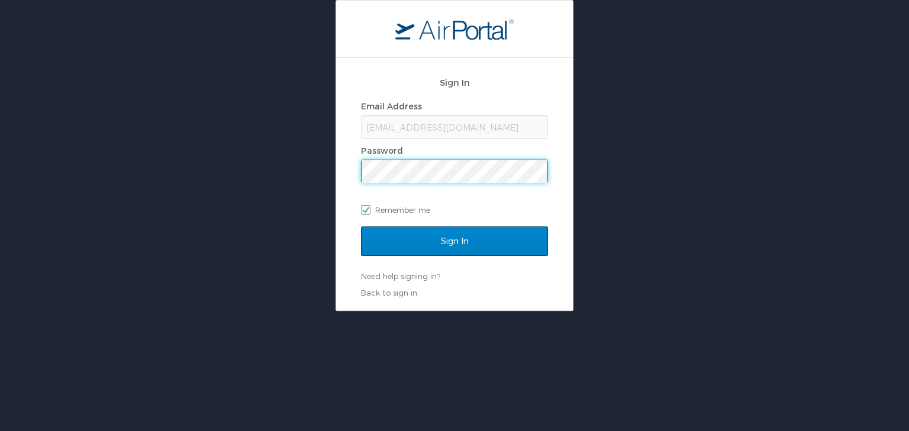  What do you see at coordinates (454, 241) in the screenshot?
I see `input: Sign In` at bounding box center [454, 241].